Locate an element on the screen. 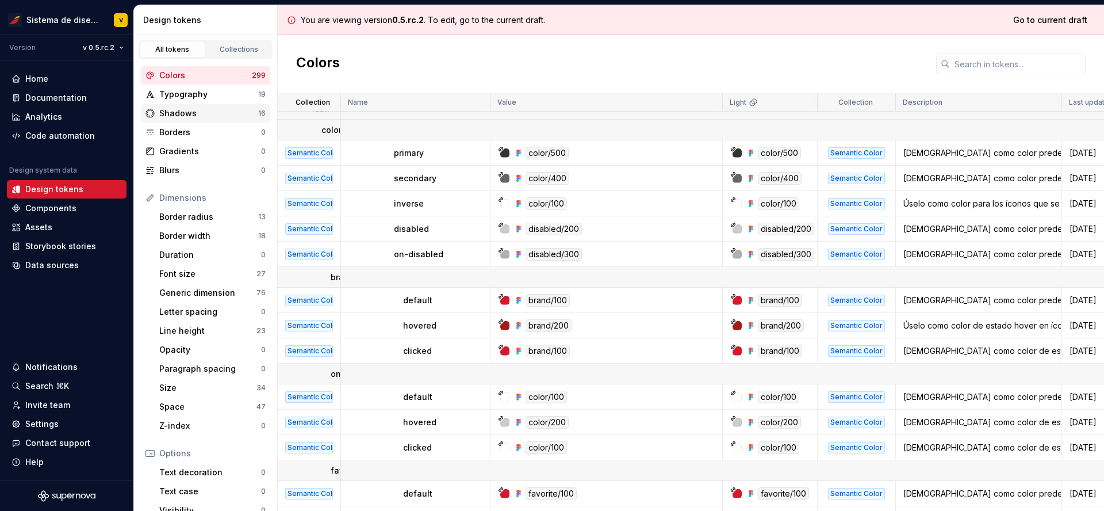 The image size is (1104, 511). div: Sistema de diseño Iberia is located at coordinates (63, 20).